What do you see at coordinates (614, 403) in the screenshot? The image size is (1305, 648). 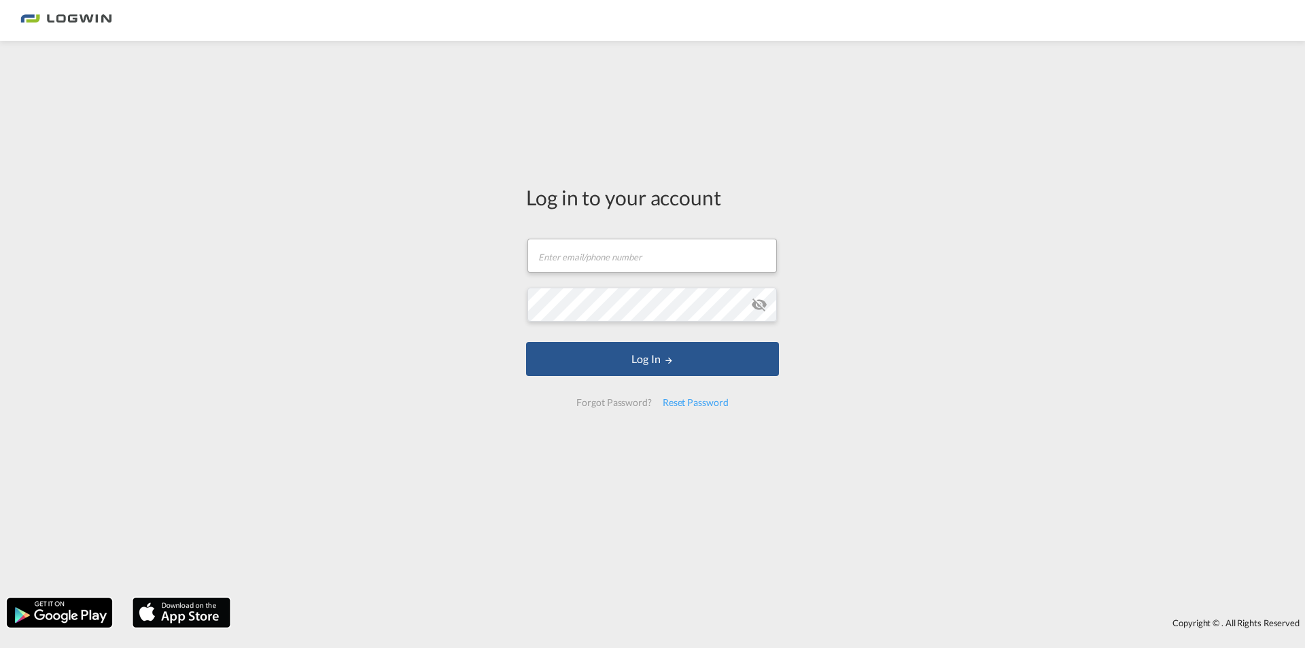 I see `div: Forgot Password?` at bounding box center [614, 403].